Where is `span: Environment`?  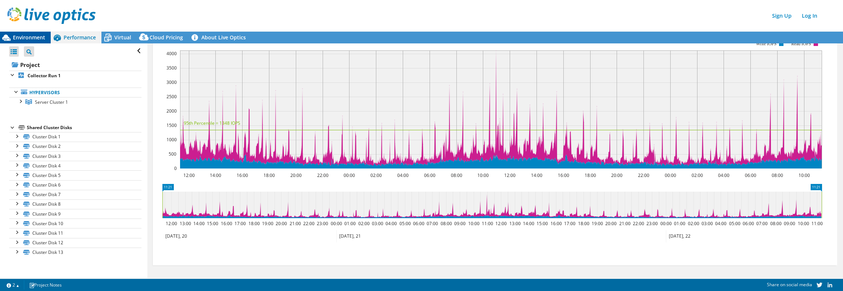
span: Environment is located at coordinates (29, 37).